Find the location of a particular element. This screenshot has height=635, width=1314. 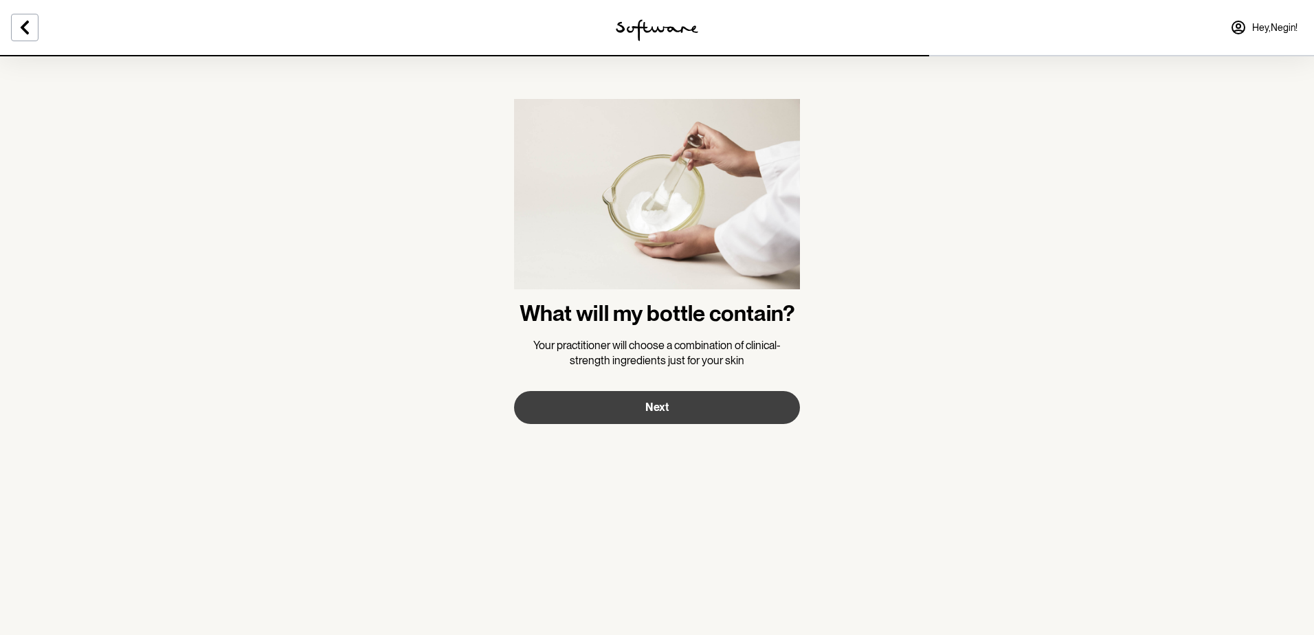

span: Hey, Negin ! is located at coordinates (1275, 27).